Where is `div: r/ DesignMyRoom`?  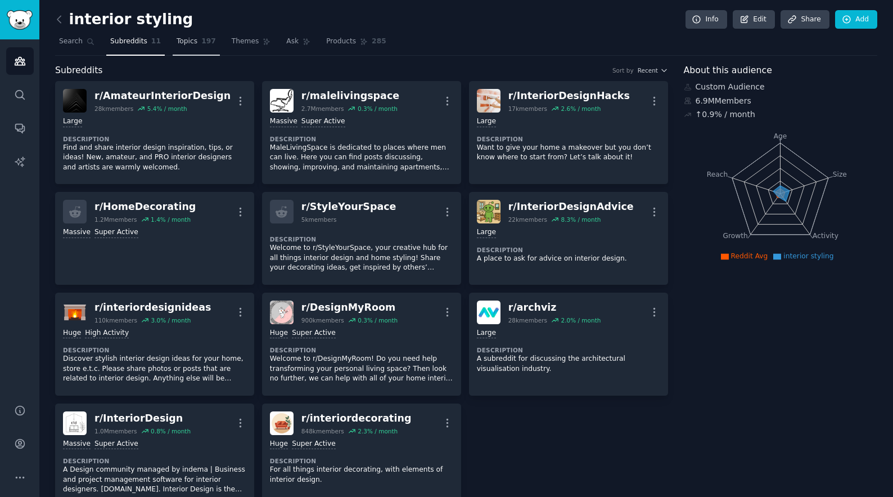 div: r/ DesignMyRoom is located at coordinates (349, 307).